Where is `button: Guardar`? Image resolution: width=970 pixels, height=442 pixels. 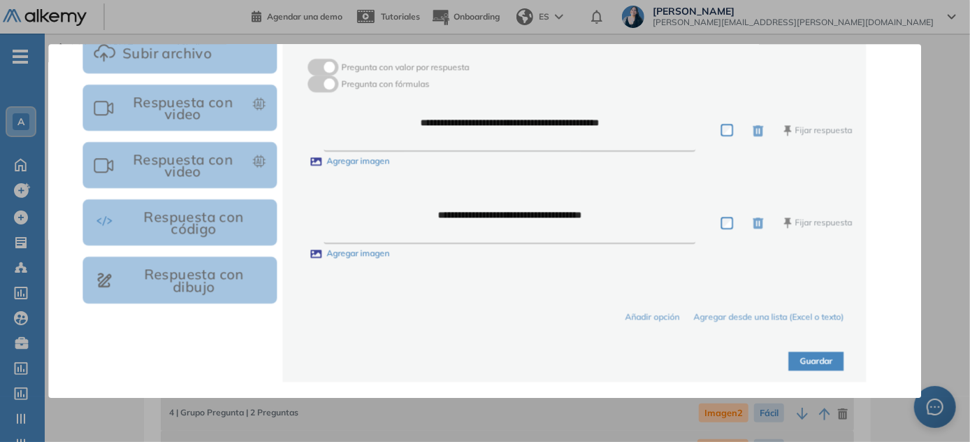 button: Guardar is located at coordinates (817, 361).